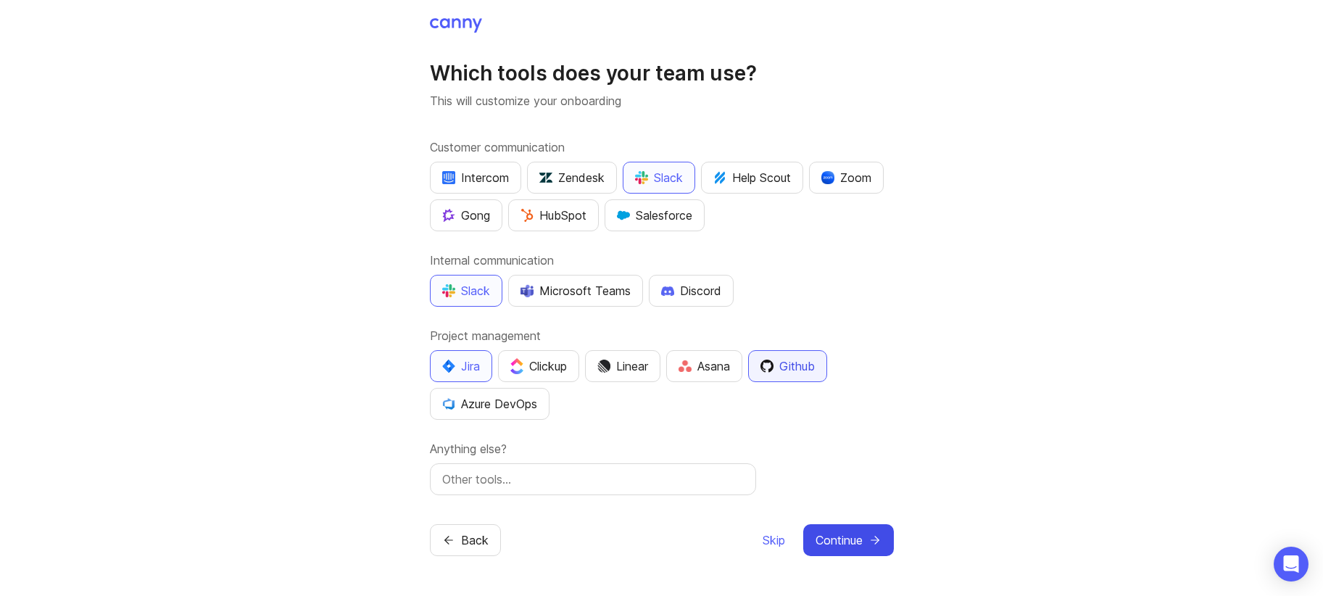  Describe the element at coordinates (848, 540) in the screenshot. I see `button: Continue` at that location.